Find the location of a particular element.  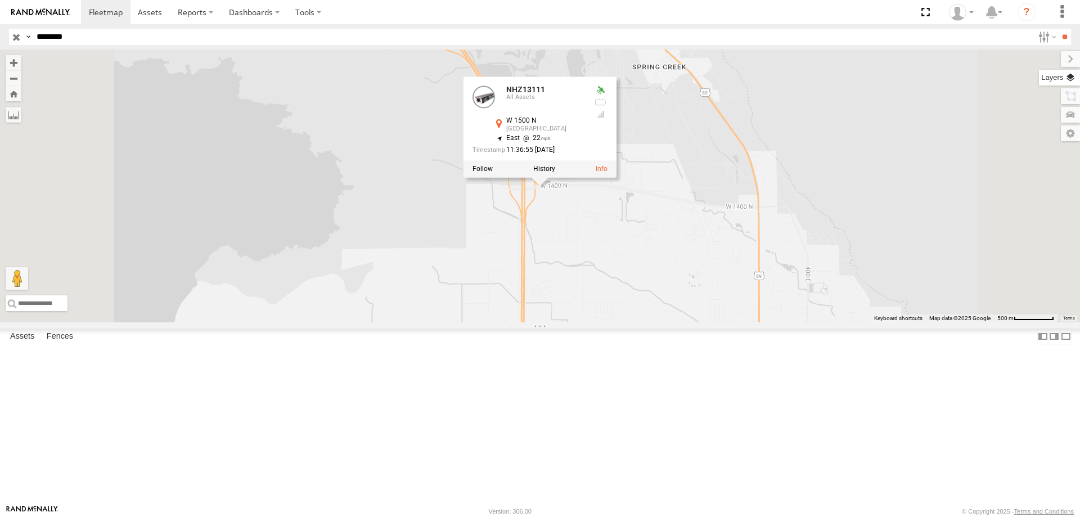

div: Zulema McIntosch is located at coordinates (962, 12).